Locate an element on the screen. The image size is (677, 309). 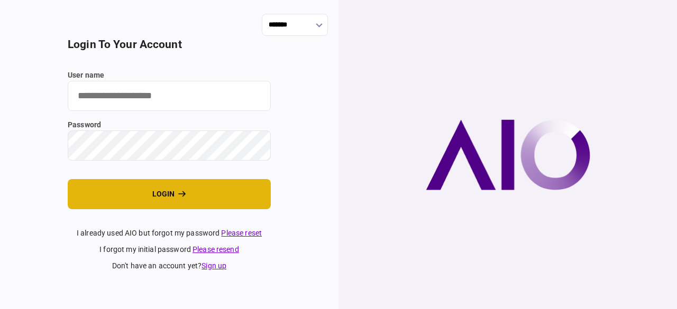
h2: login to your account is located at coordinates (169, 44).